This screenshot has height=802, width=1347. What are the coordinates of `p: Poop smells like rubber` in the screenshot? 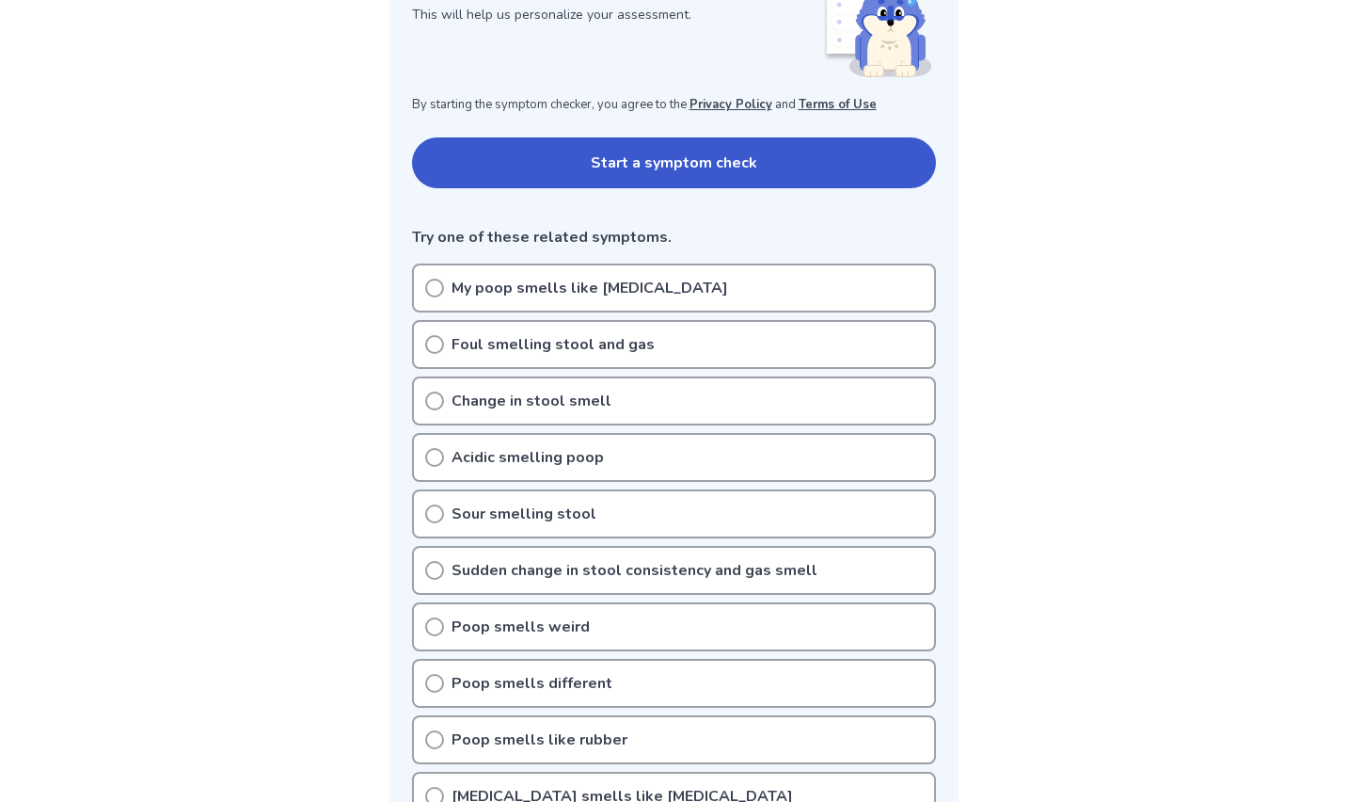 It's located at (539, 740).